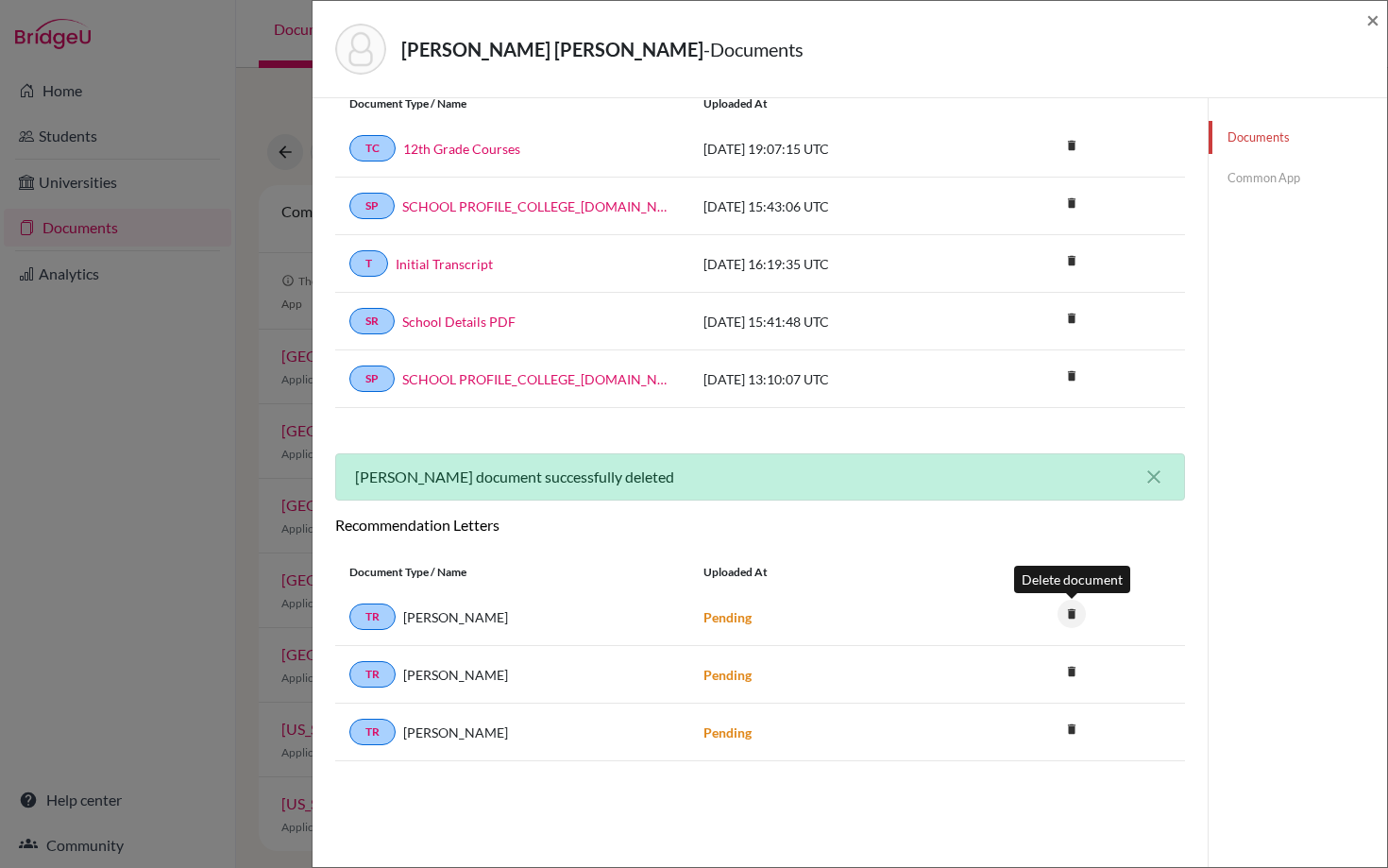 The width and height of the screenshot is (1388, 868). What do you see at coordinates (372, 321) in the screenshot?
I see `a: SR` at bounding box center [372, 321].